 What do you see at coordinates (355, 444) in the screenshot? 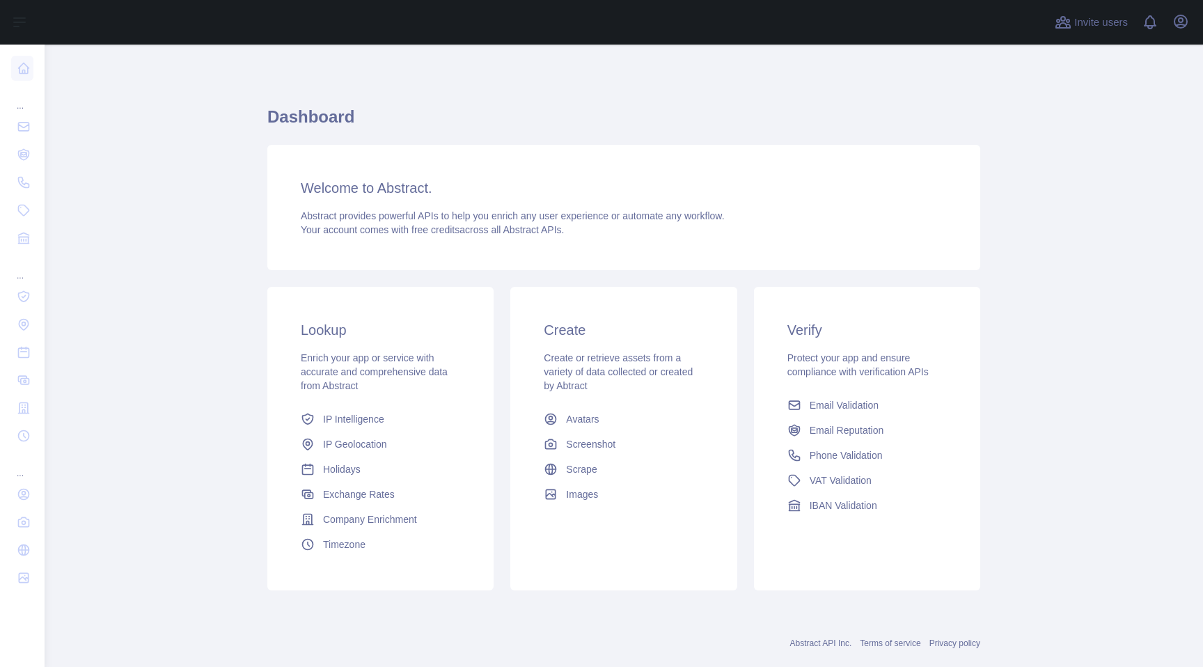
I see `span: IP Geolocation` at bounding box center [355, 444].